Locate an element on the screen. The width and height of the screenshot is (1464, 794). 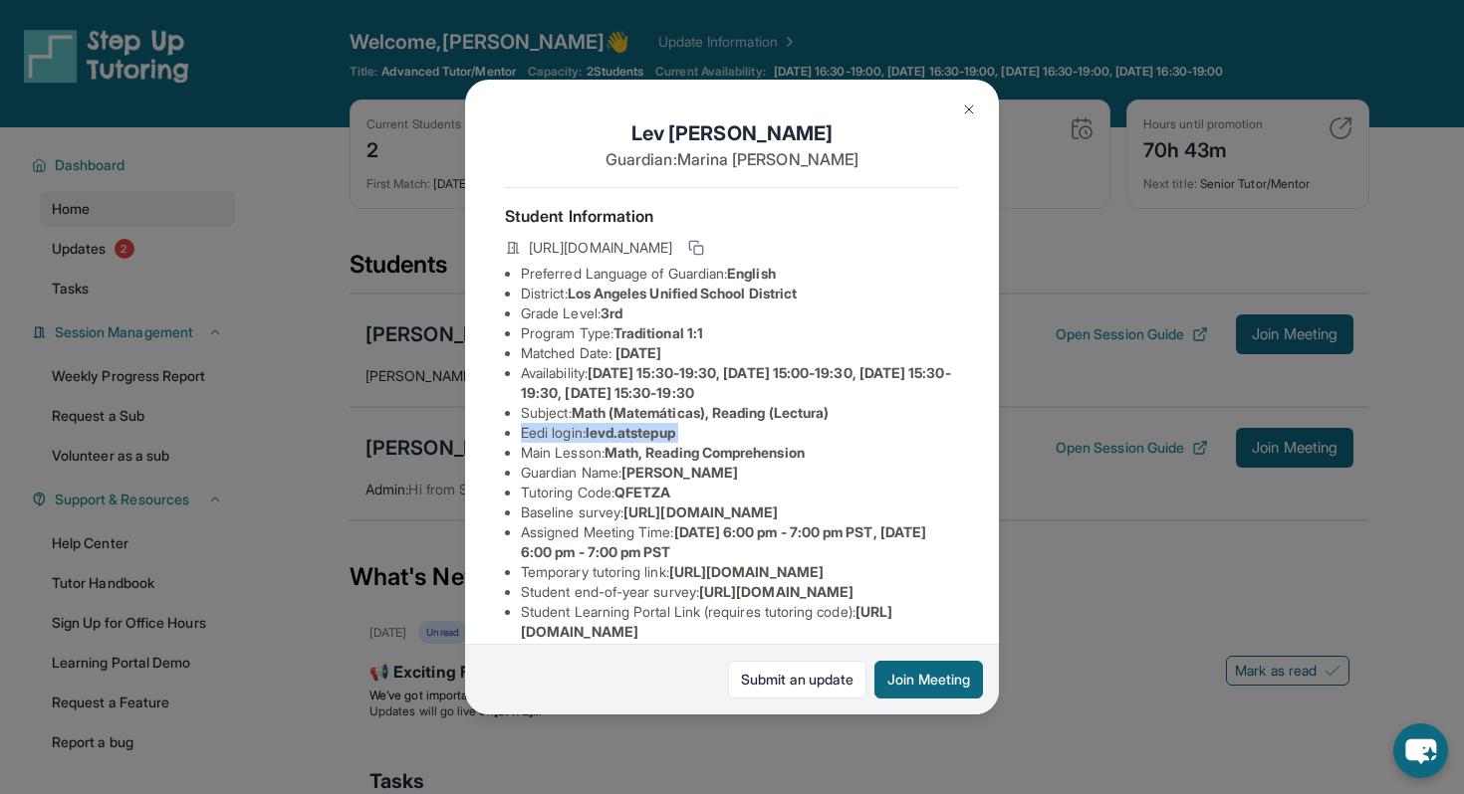
span: Traditional 1:1 is located at coordinates (658, 333).